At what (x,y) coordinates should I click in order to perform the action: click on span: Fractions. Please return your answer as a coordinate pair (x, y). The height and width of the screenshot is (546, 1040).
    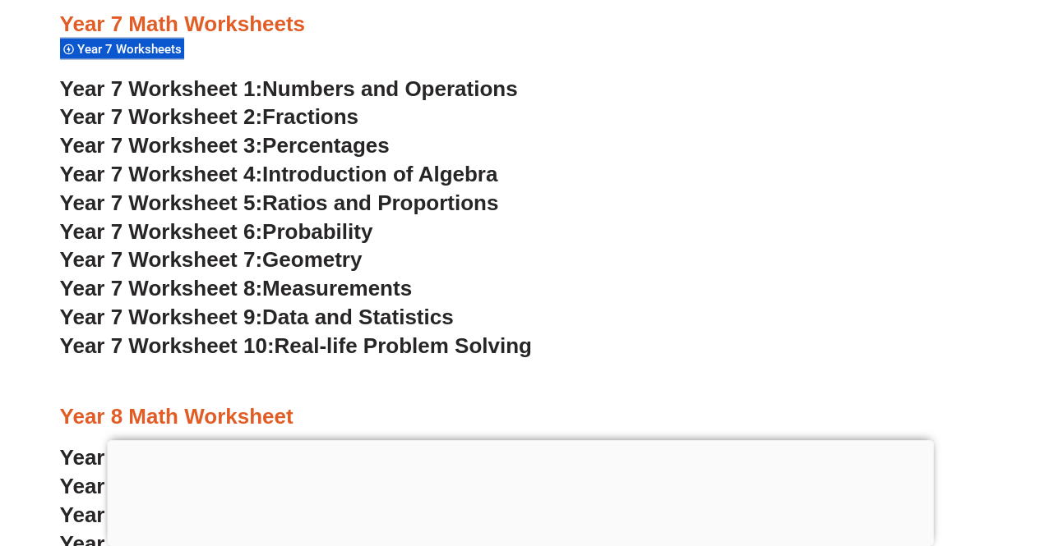
    Looking at the image, I should click on (310, 117).